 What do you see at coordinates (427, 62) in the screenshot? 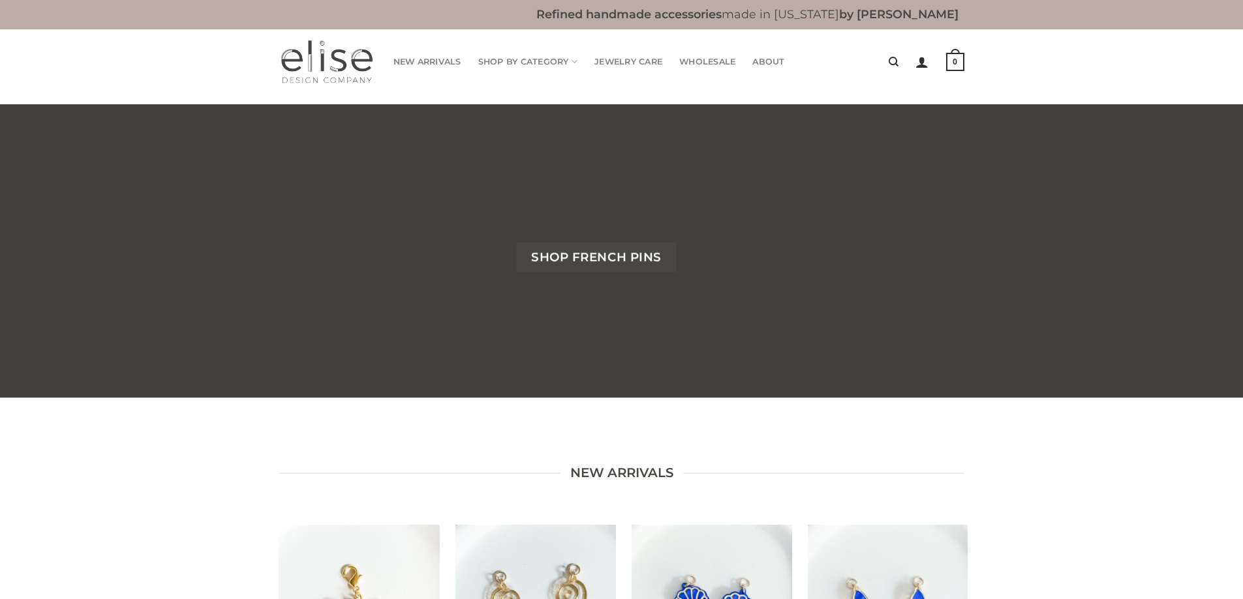
I see `a: New Arrivals` at bounding box center [427, 62].